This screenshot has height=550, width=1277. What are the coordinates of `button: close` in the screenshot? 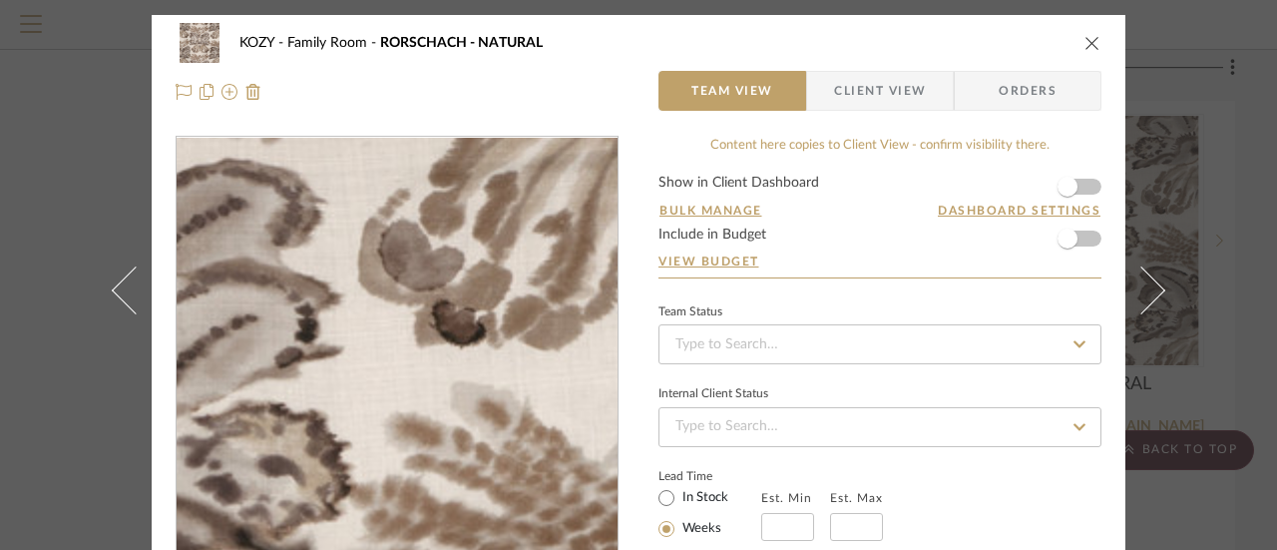 It's located at (1093, 43).